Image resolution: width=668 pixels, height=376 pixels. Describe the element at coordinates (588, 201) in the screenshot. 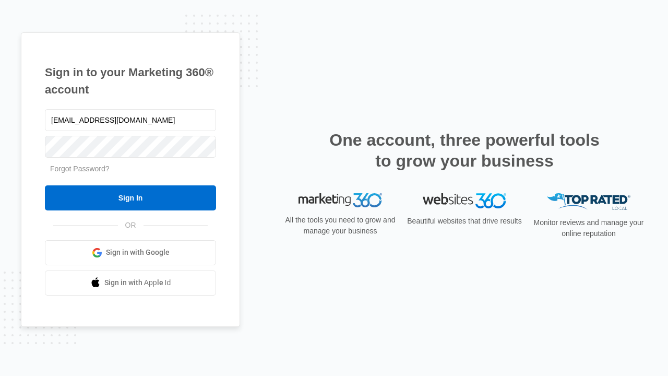

I see `img: Top Rated Local` at that location.